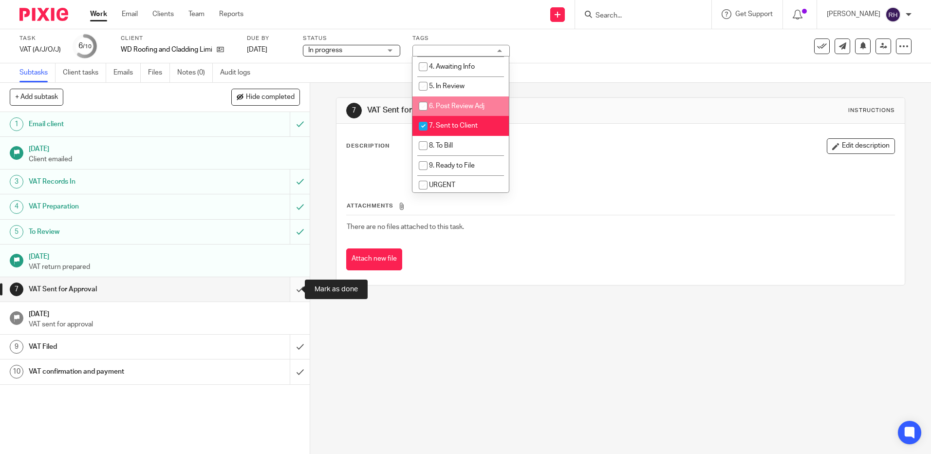 The height and width of the screenshot is (454, 931). What do you see at coordinates (238, 73) in the screenshot?
I see `a: Audit logs` at bounding box center [238, 73].